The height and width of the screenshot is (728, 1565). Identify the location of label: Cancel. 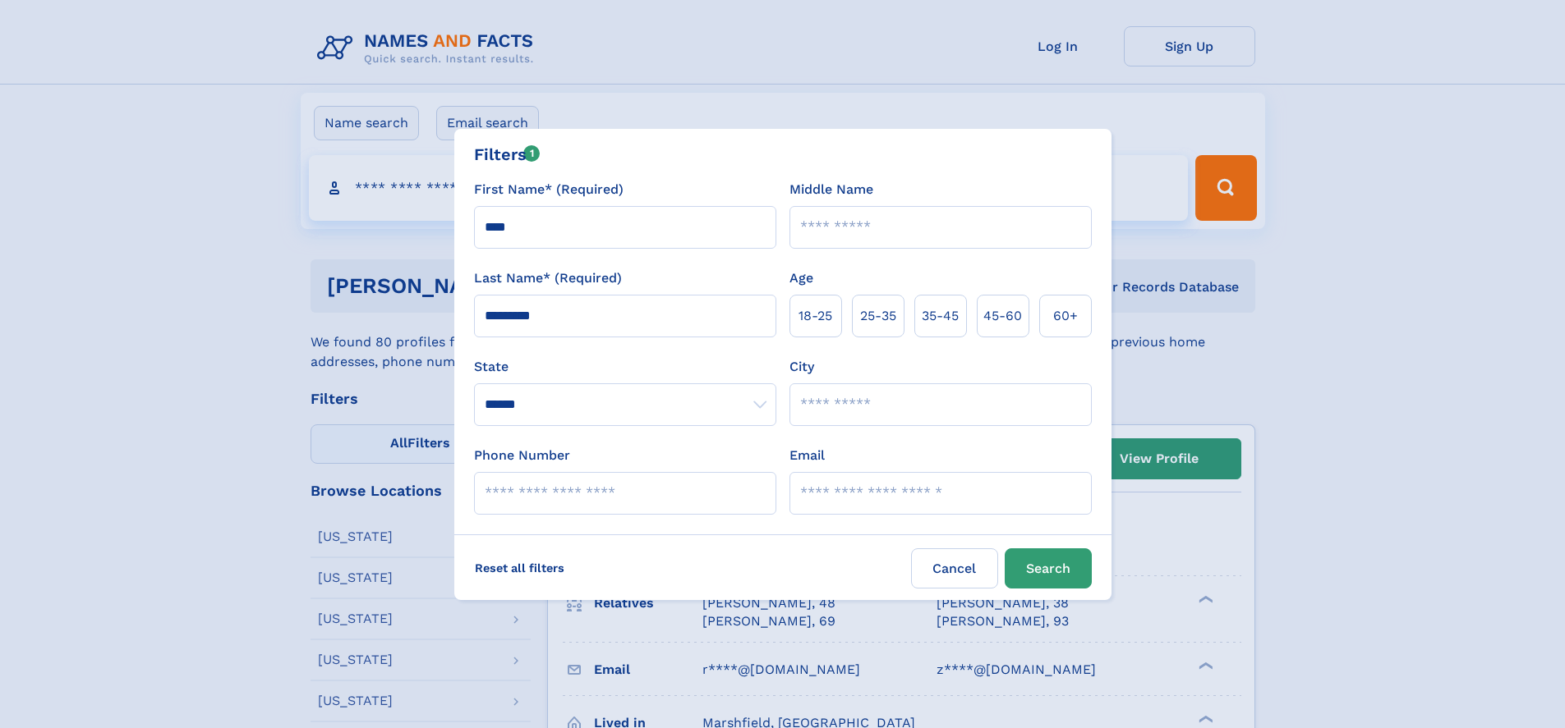
(954, 568).